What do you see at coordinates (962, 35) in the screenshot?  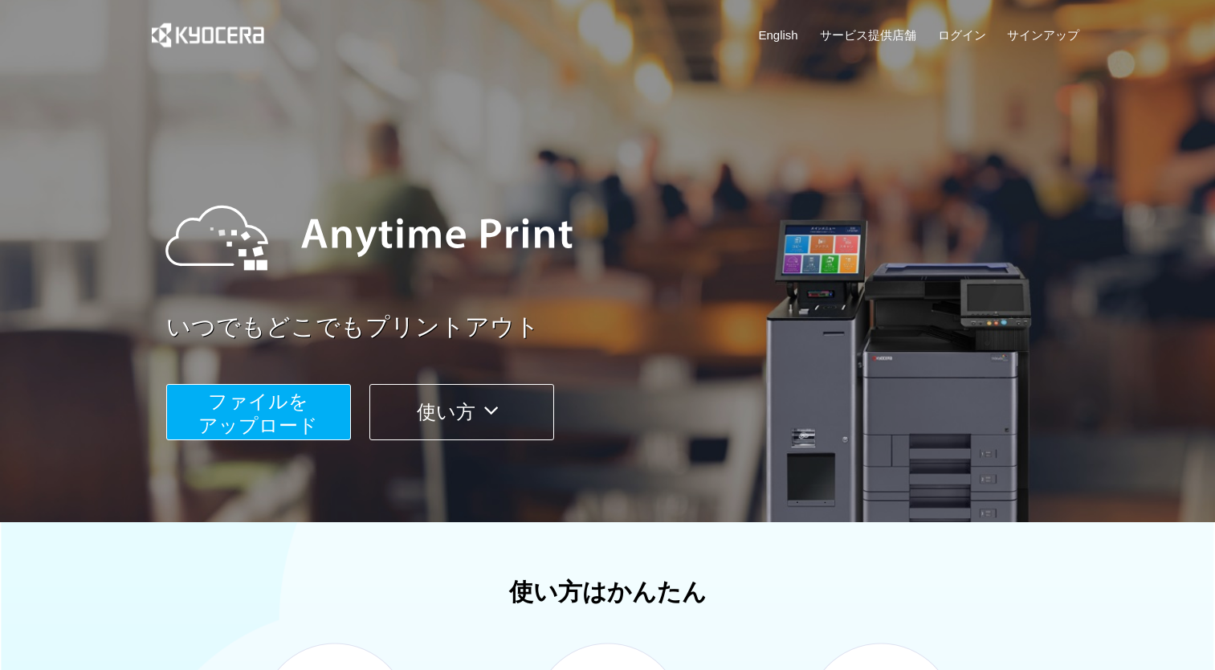 I see `a: ログイン` at bounding box center [962, 35].